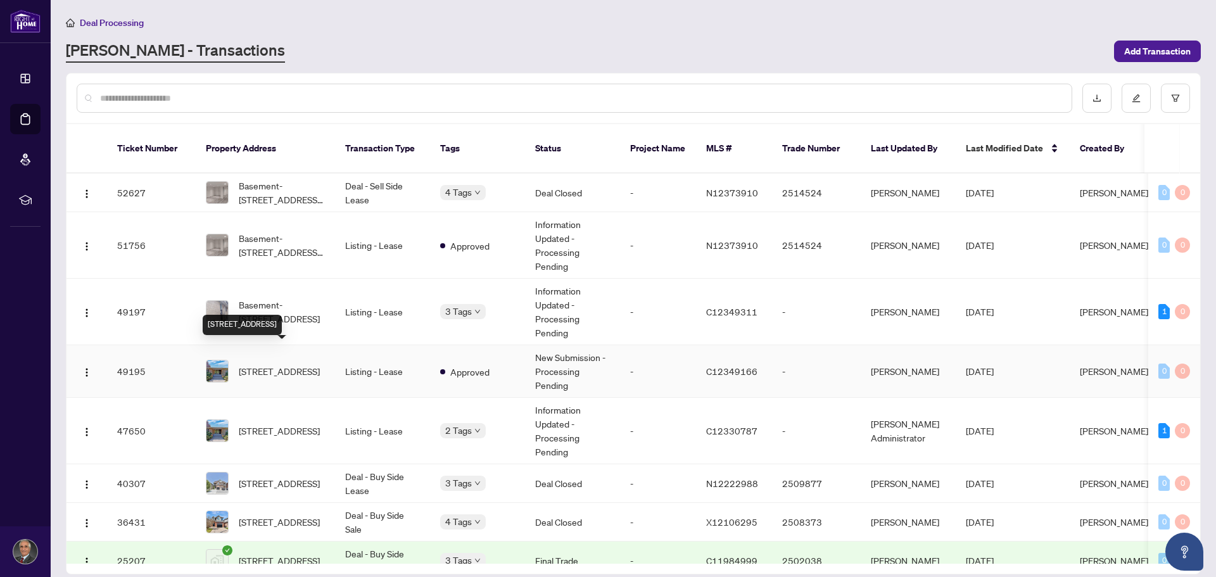 The height and width of the screenshot is (577, 1216). What do you see at coordinates (817, 149) in the screenshot?
I see `th: Trade Number` at bounding box center [817, 149].